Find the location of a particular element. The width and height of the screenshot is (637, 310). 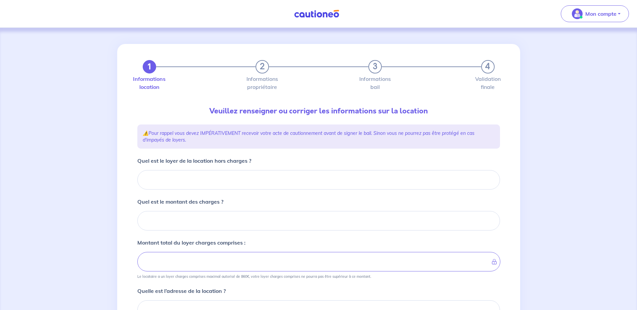

button: 1 is located at coordinates (149, 67).